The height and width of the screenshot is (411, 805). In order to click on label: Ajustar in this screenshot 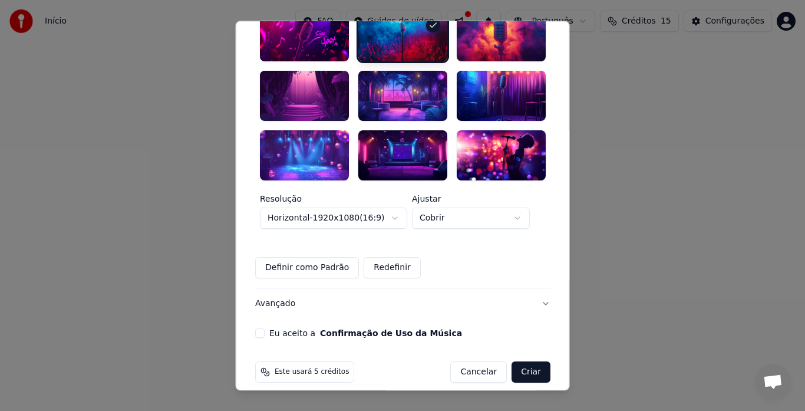, I will do `click(471, 199)`.